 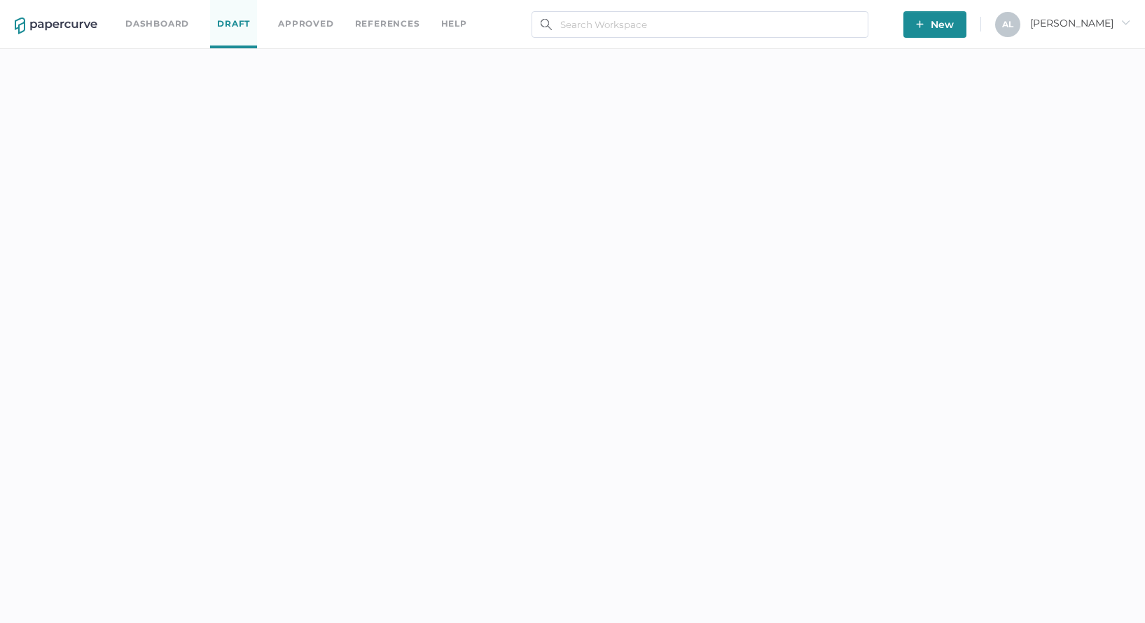 What do you see at coordinates (1008, 24) in the screenshot?
I see `span: A L` at bounding box center [1008, 24].